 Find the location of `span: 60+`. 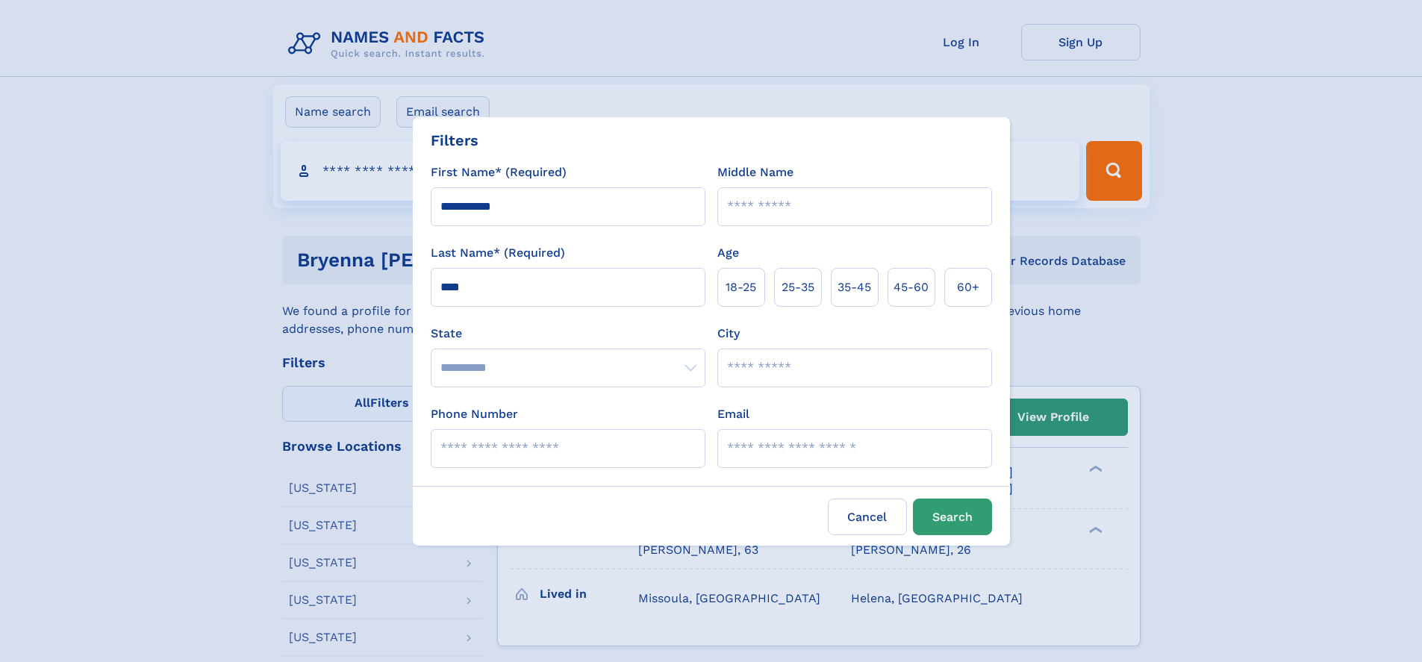

span: 60+ is located at coordinates (968, 287).